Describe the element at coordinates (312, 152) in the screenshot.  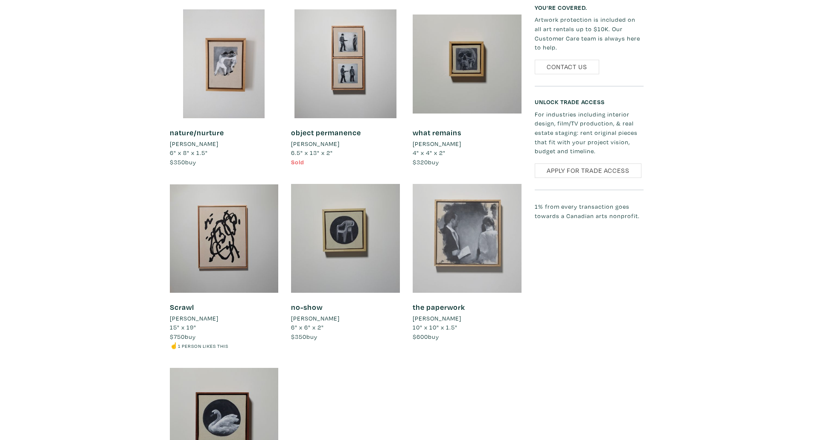
I see `span: 6.5" x 13" x 2"` at that location.